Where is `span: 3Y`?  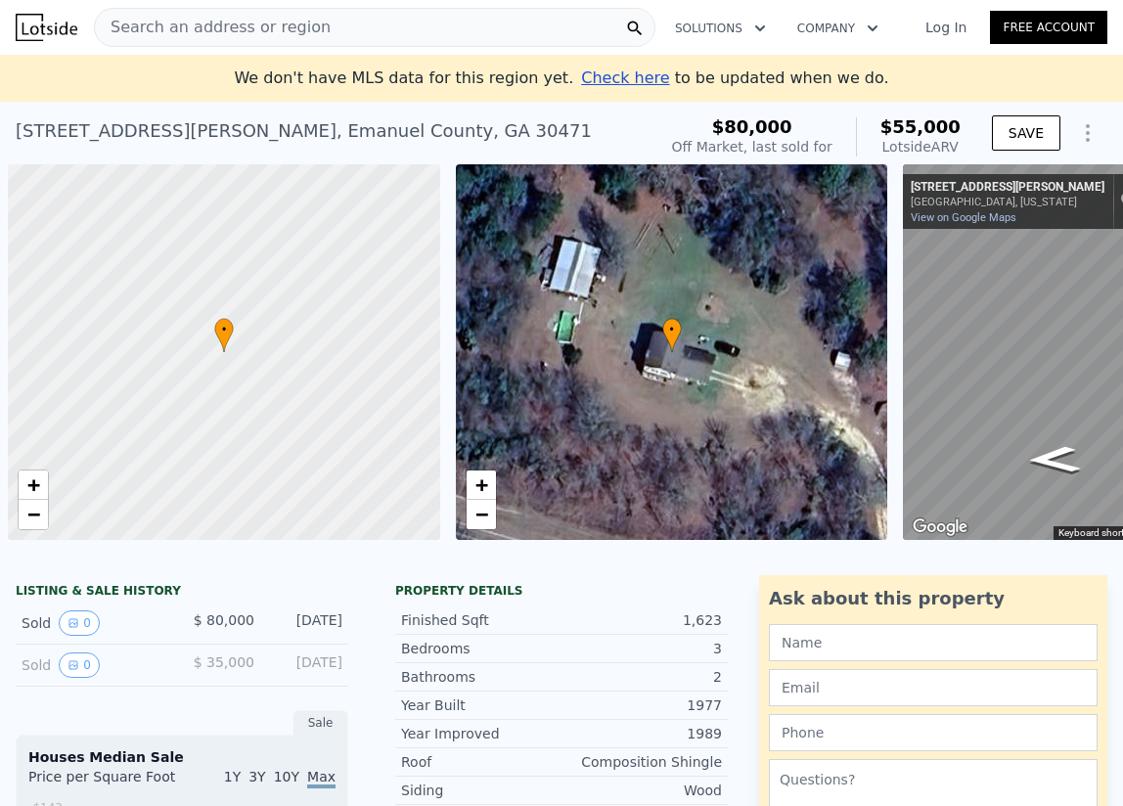 span: 3Y is located at coordinates (256, 777).